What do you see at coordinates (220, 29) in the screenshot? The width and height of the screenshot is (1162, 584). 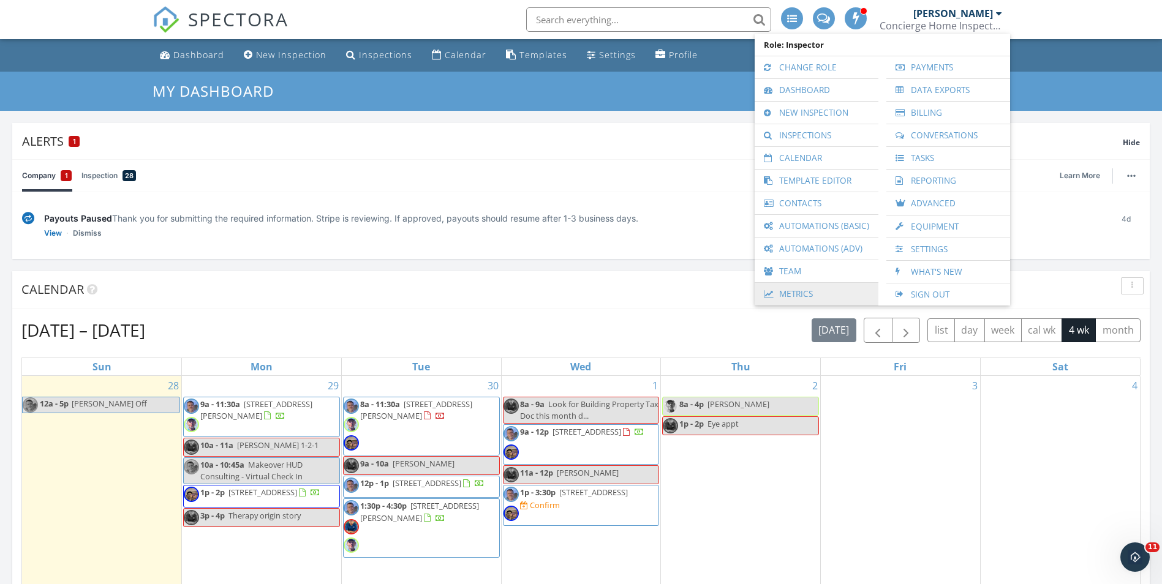 I see `a: SPECTORA` at bounding box center [220, 29].